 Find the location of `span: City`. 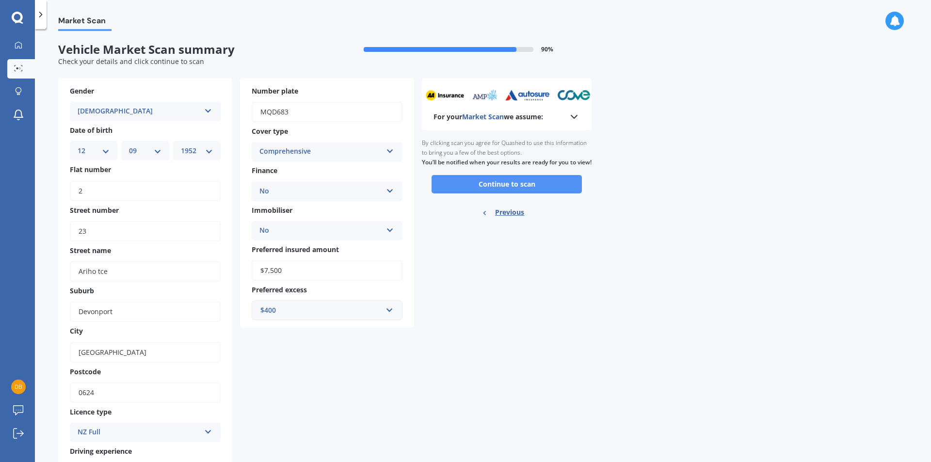

span: City is located at coordinates (76, 331).